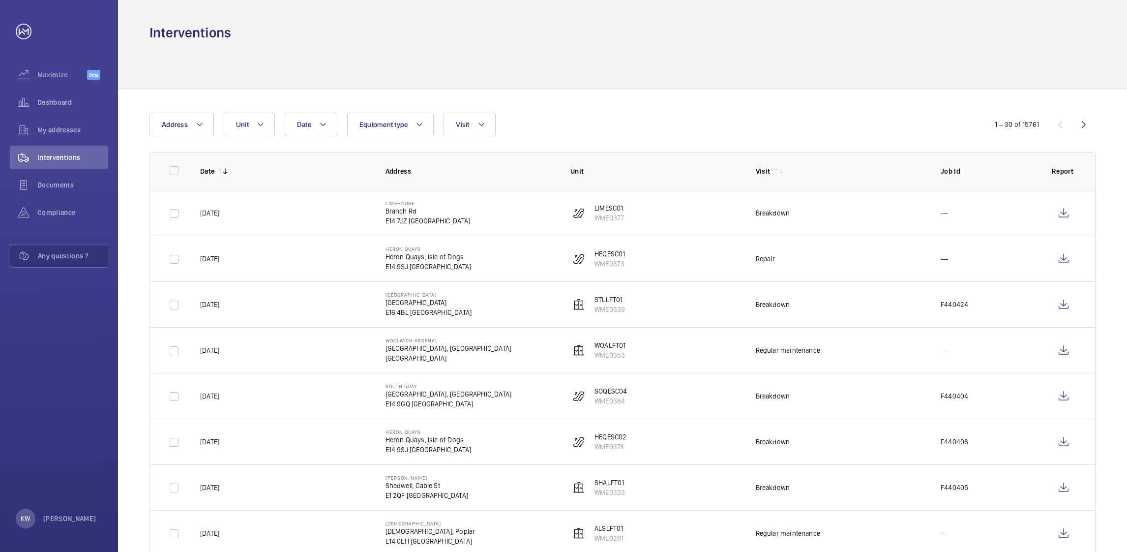 The image size is (1127, 552). Describe the element at coordinates (609, 538) in the screenshot. I see `p: WME0281` at that location.